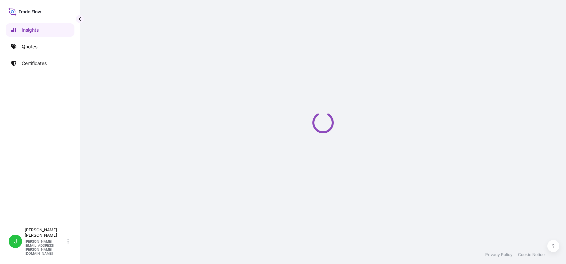 This screenshot has width=566, height=264. What do you see at coordinates (40, 63) in the screenshot?
I see `a: Certificates` at bounding box center [40, 63].